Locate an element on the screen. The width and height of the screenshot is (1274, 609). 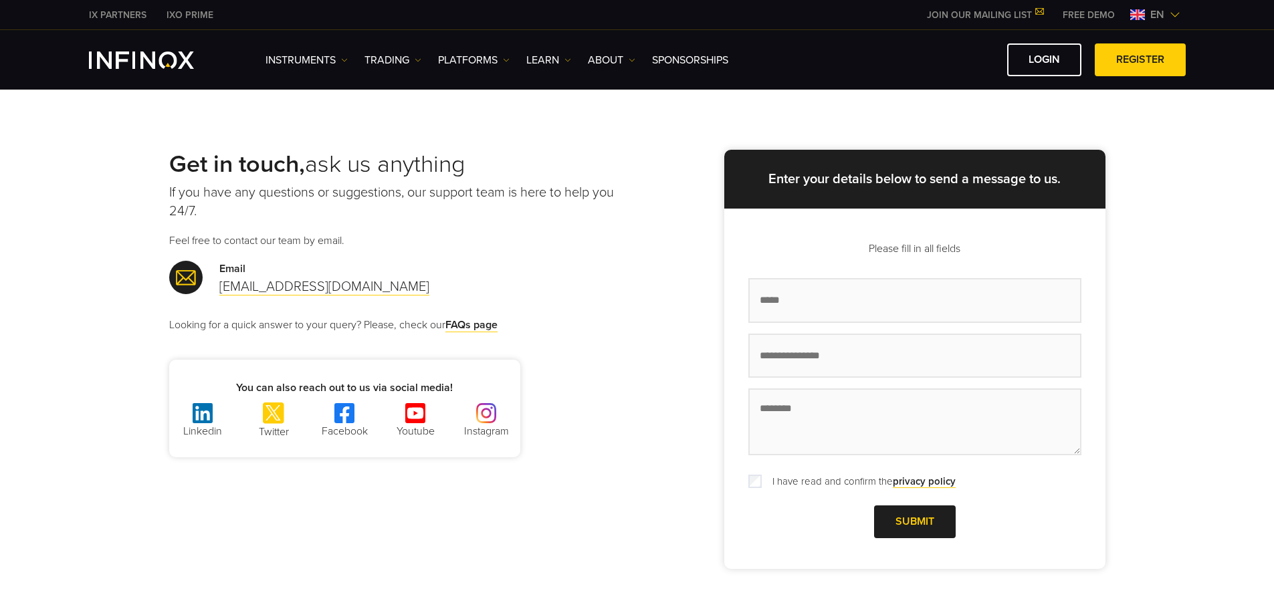
p: Instagram is located at coordinates (486, 431).